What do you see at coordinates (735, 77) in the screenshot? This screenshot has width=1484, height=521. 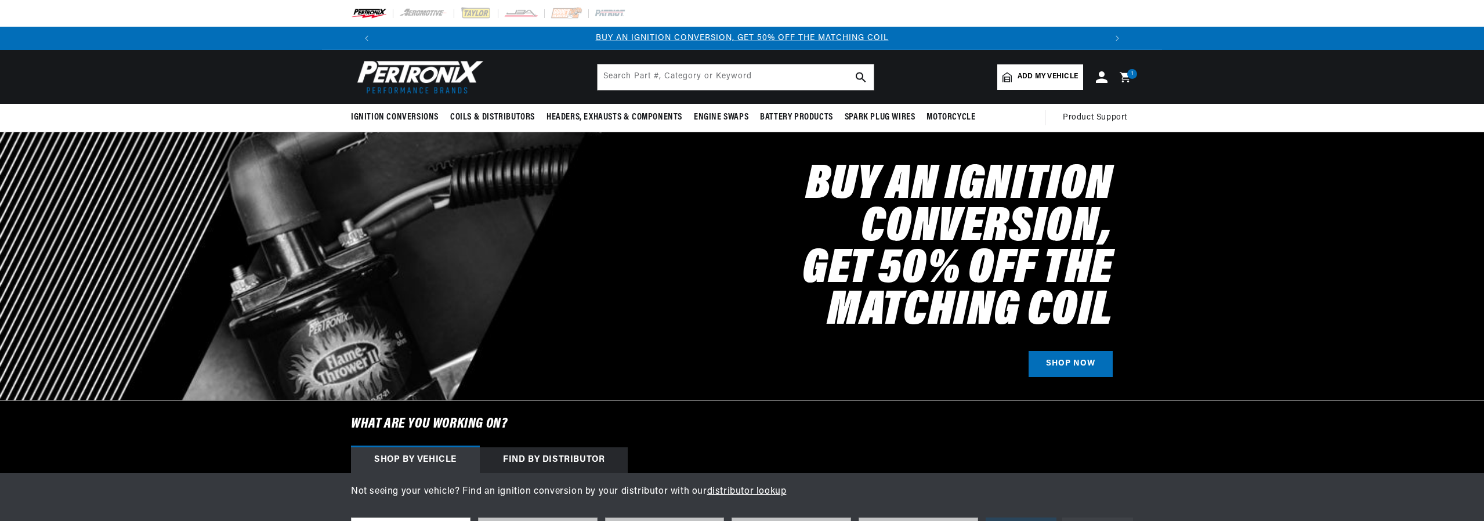 I see `input: Search Part #, Category or Keyword` at bounding box center [735, 77].